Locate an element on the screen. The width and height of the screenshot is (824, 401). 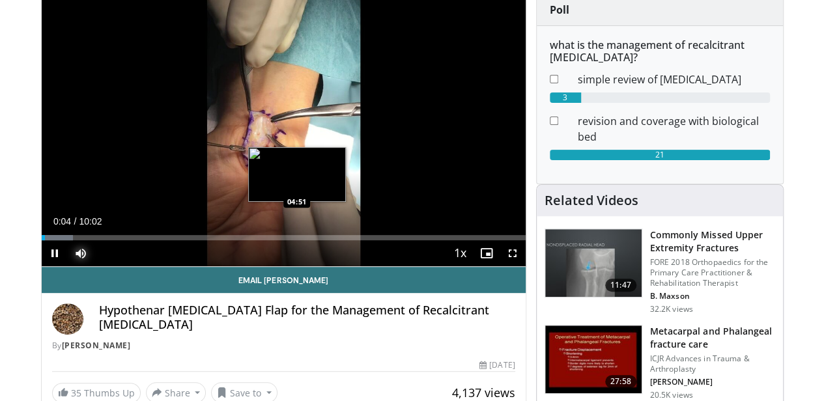
span: 35 is located at coordinates (76, 393).